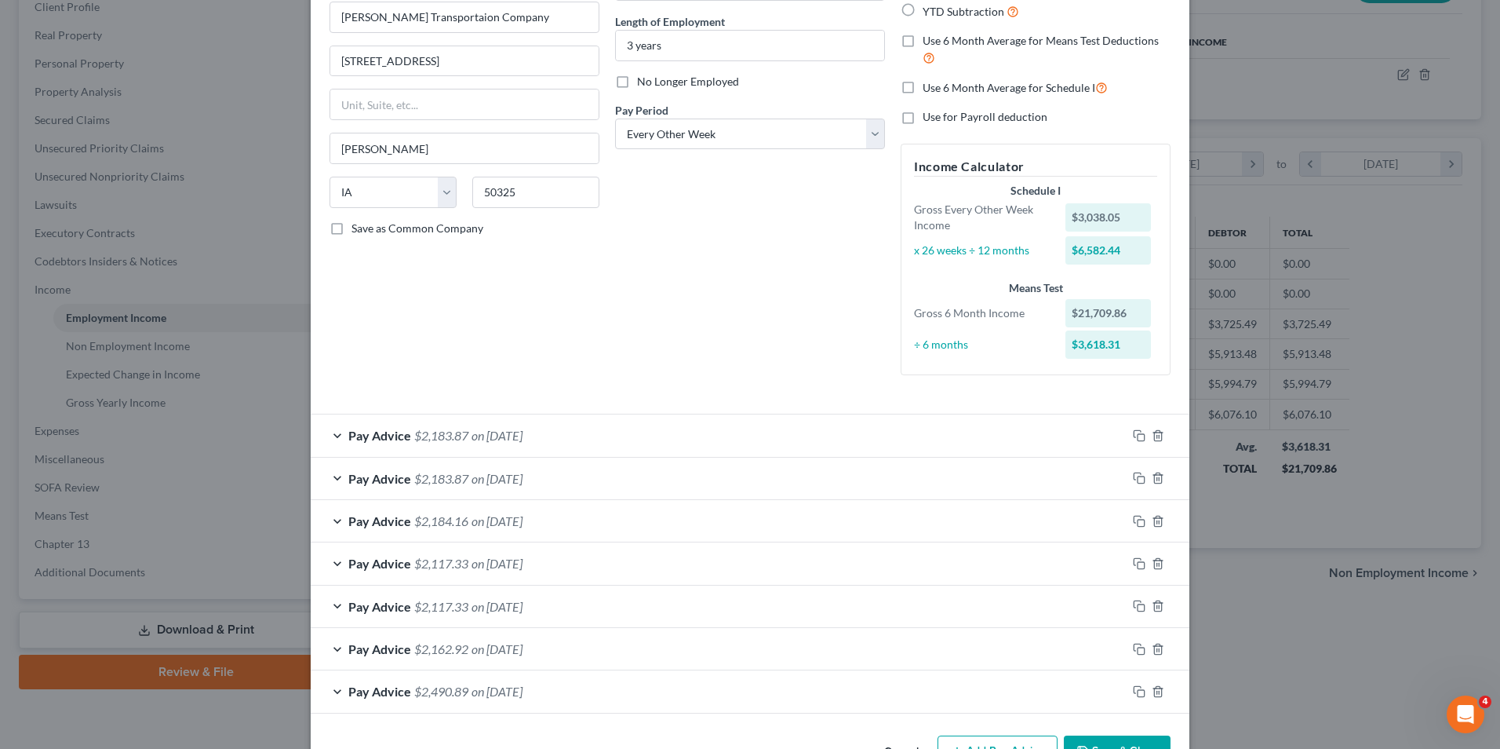 The width and height of the screenshot is (1500, 749). Describe the element at coordinates (1009, 87) in the screenshot. I see `span: Use 6 Month Average for Schedule I` at that location.